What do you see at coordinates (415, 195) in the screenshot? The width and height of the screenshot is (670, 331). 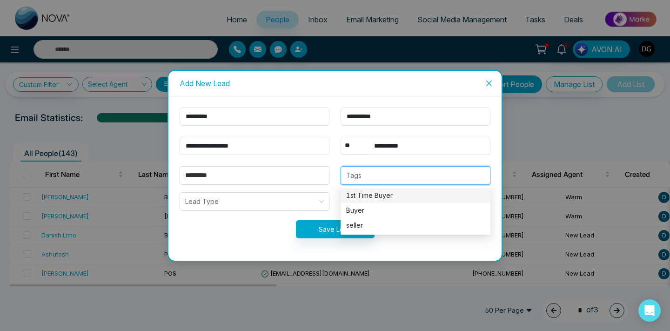 I see `div: 1st Time Buyer` at bounding box center [415, 195].